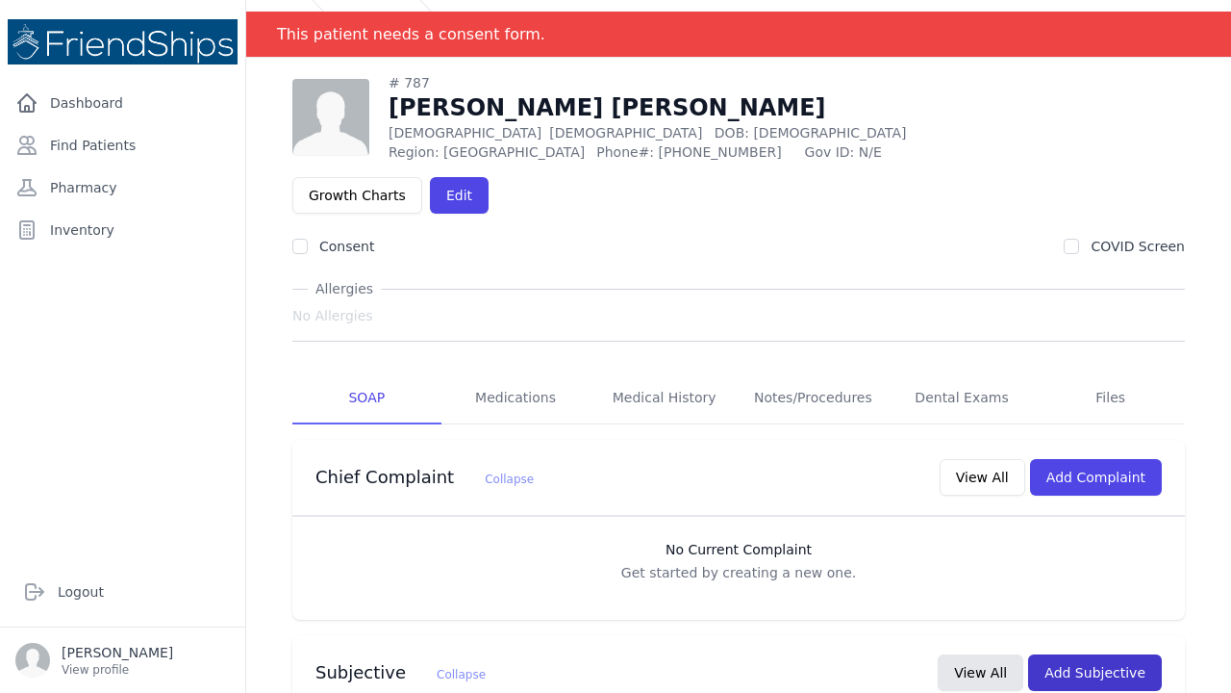 The height and width of the screenshot is (693, 1231). What do you see at coordinates (1096, 477) in the screenshot?
I see `button: Add Complaint` at bounding box center [1096, 477].